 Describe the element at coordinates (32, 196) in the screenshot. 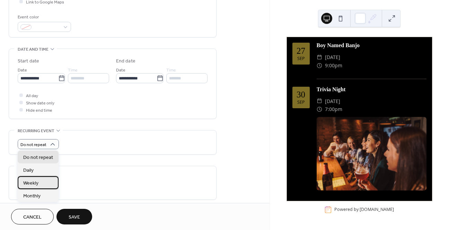

I see `span: Monthly` at that location.